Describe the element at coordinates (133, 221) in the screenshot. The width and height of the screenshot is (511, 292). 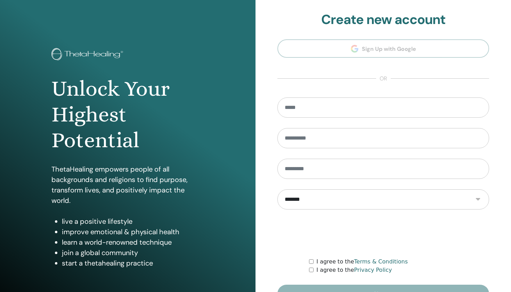
I see `li: live a positive lifestyle` at that location.